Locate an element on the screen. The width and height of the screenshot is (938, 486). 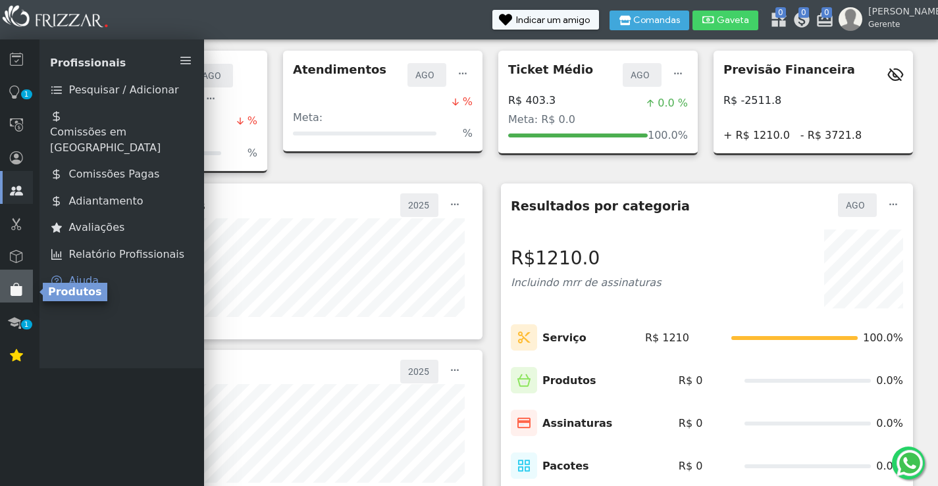
a: Ajuda is located at coordinates (122, 281).